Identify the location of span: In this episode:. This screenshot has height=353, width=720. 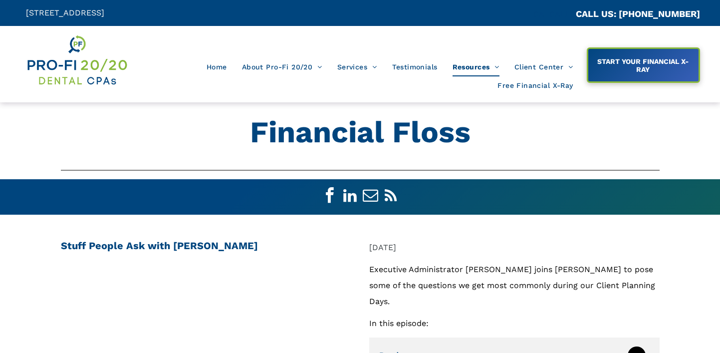
(399, 323).